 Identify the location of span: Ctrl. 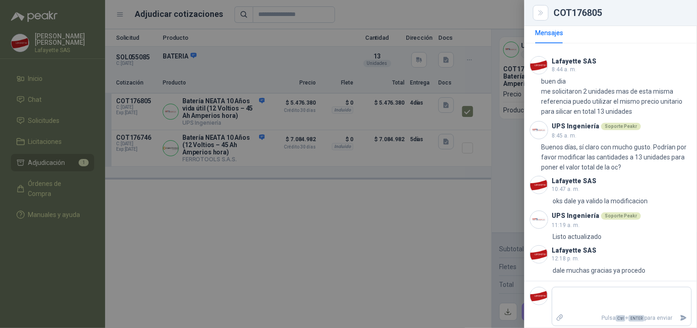
(620, 318).